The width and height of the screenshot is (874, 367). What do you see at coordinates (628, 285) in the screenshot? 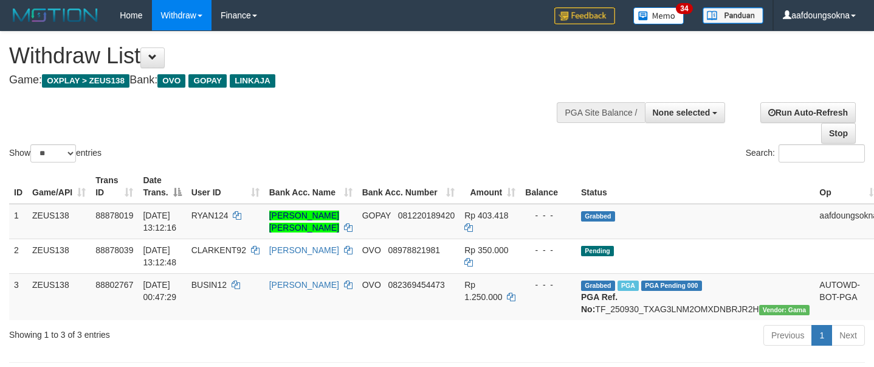
I see `span: Marked by aafsreyleap` at bounding box center [628, 285].